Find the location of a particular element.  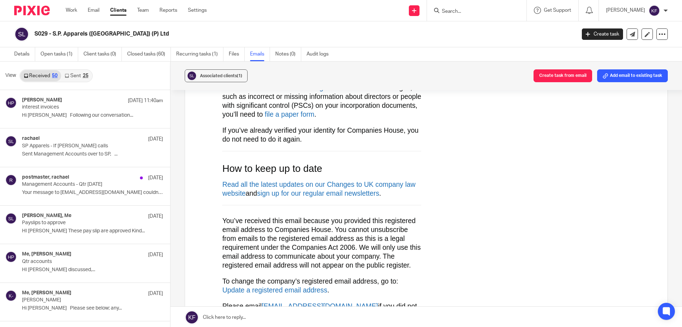

a: Clients is located at coordinates (118, 10).